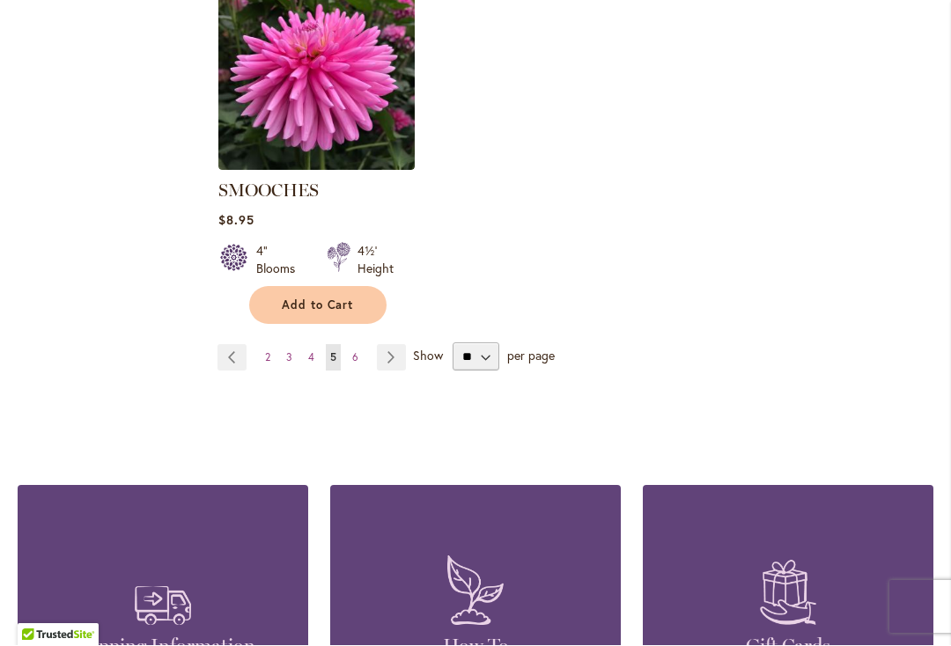 This screenshot has height=646, width=951. What do you see at coordinates (311, 357) in the screenshot?
I see `span: 4` at bounding box center [311, 357].